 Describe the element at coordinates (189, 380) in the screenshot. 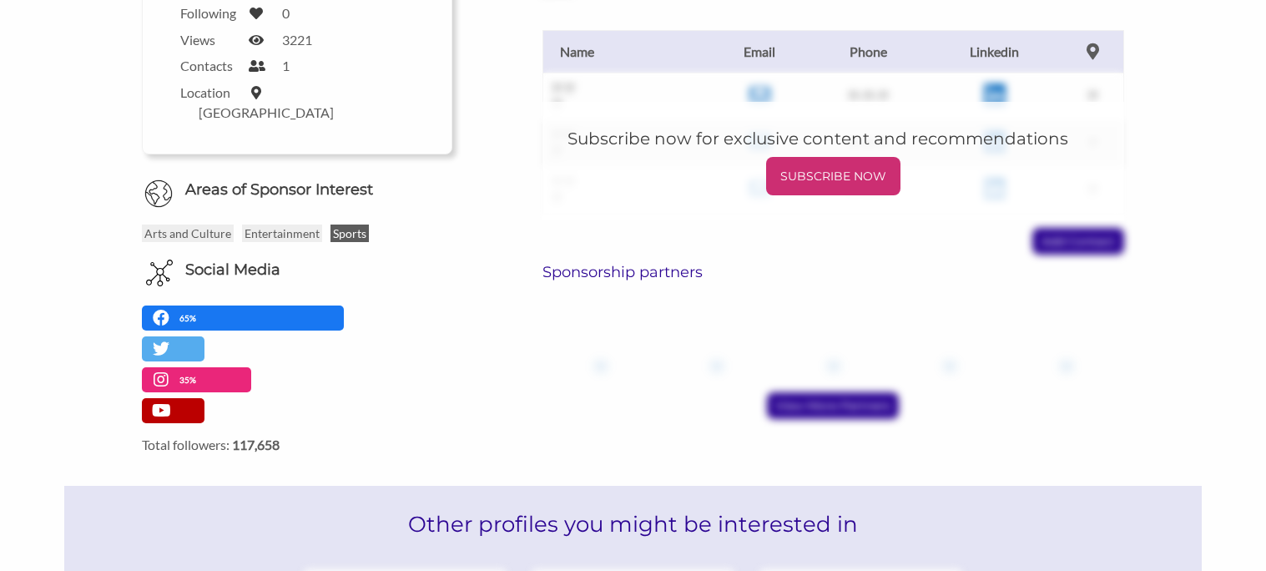

I see `p: 35%` at that location.